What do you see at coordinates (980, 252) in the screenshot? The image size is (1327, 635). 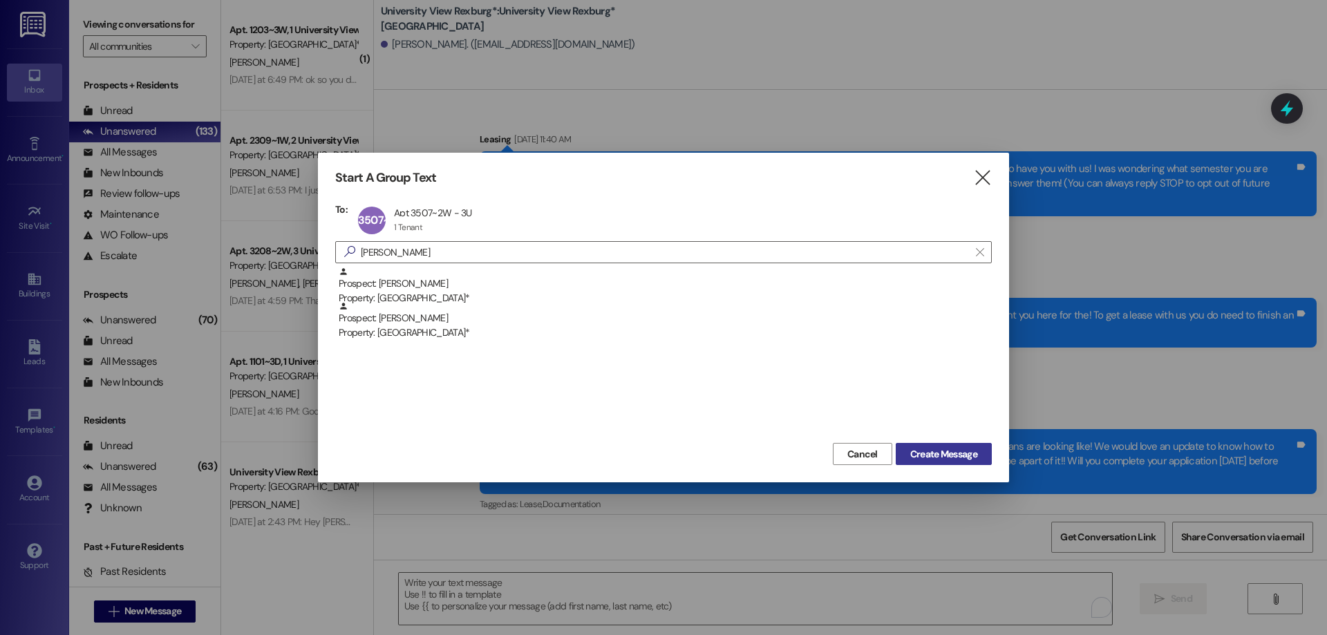 I see `button: Clear text` at bounding box center [980, 252].